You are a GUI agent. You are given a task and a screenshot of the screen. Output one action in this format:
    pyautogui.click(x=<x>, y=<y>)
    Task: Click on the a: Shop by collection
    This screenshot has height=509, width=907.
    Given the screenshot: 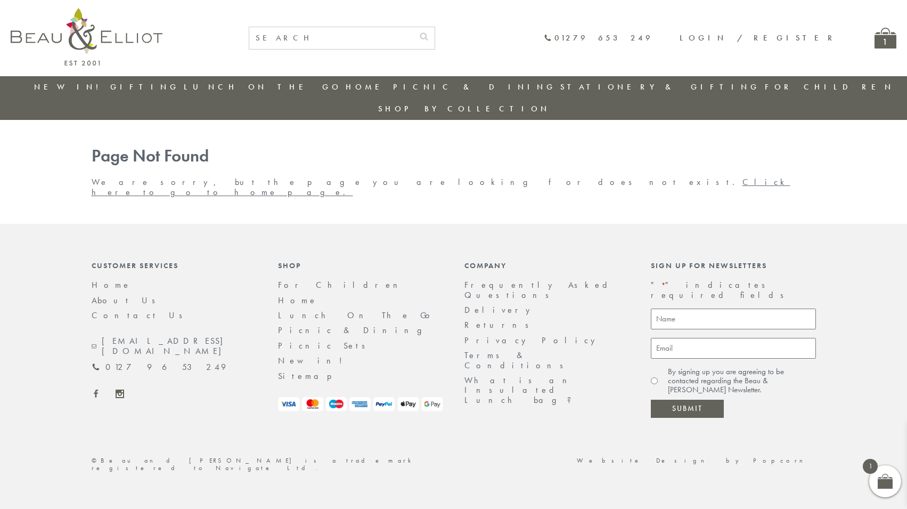 What is the action you would take?
    pyautogui.click(x=464, y=109)
    